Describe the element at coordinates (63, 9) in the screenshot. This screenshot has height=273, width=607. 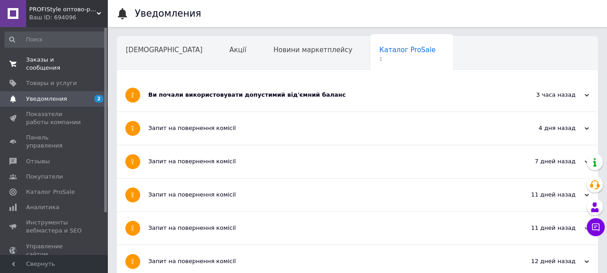
I see `span: PROFIStyle оптово-розничный интернет магазин` at that location.